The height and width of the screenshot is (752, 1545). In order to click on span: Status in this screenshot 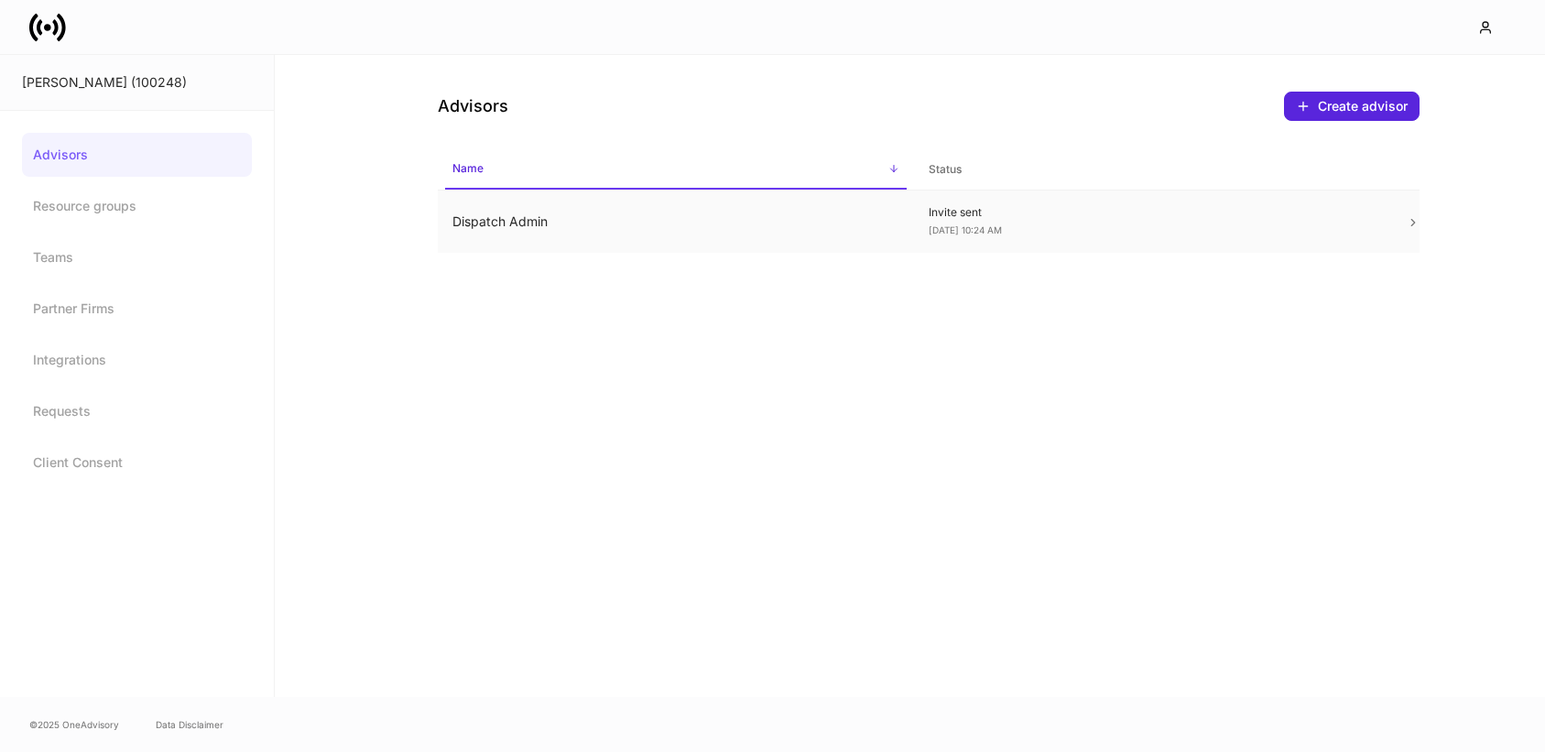, I will do `click(1152, 169)`.